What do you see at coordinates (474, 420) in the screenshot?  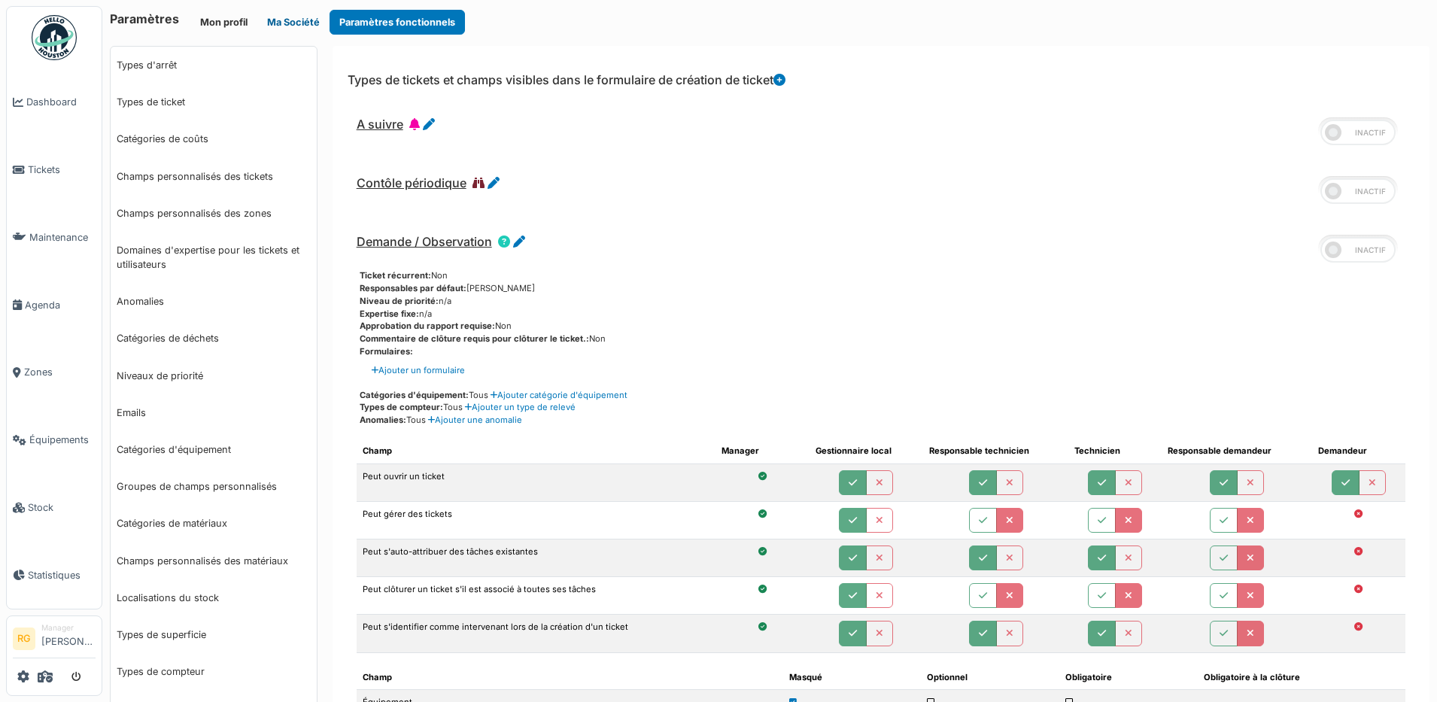 I see `a: Ajouter une anomalie` at bounding box center [474, 420].